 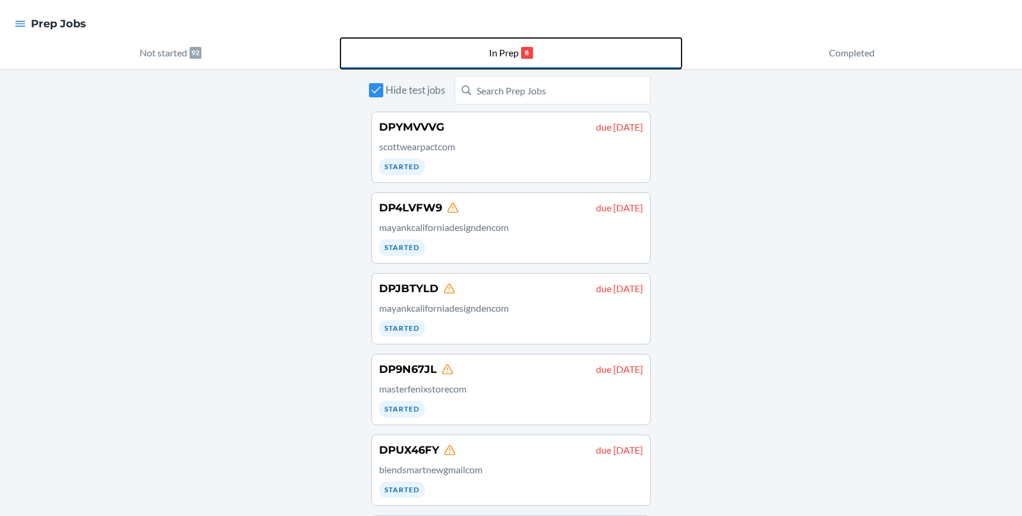 What do you see at coordinates (511, 147) in the screenshot?
I see `p: scottwearpactcom` at bounding box center [511, 147].